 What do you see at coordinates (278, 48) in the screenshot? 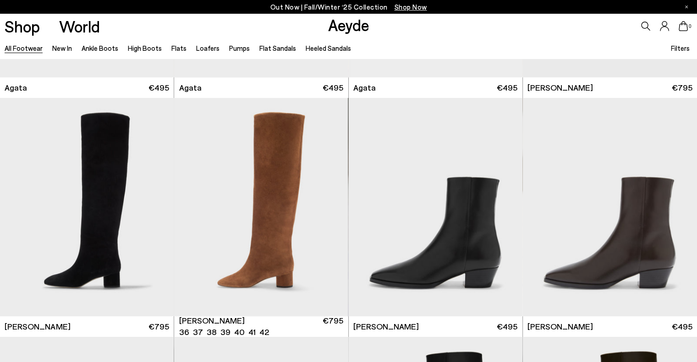
I see `a: Flat Sandals` at bounding box center [278, 48].